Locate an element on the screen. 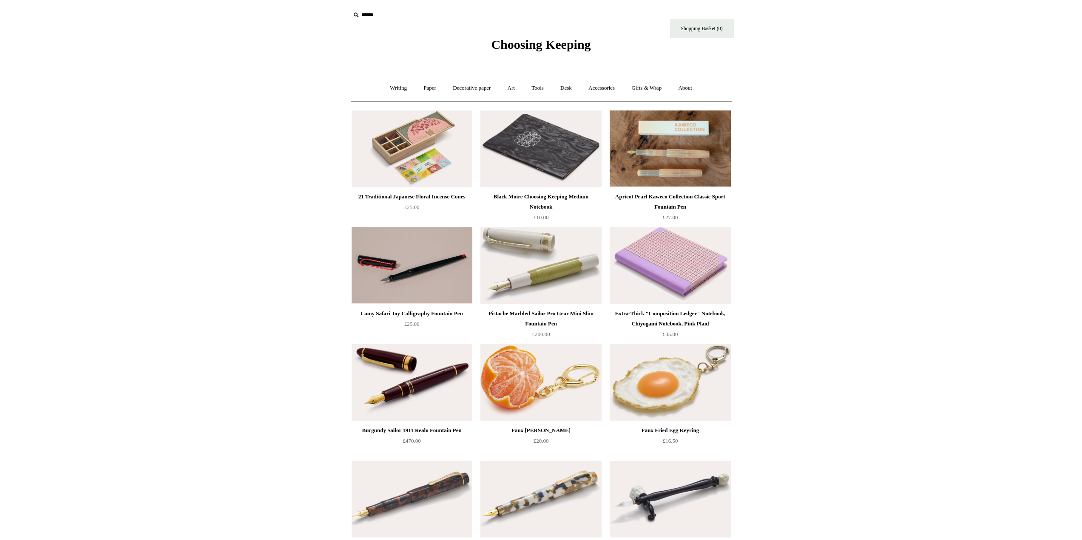 The image size is (1082, 540). div: Apricot Pearl Kaweco Collection Classic Sport Fountain Pen is located at coordinates (670, 202).